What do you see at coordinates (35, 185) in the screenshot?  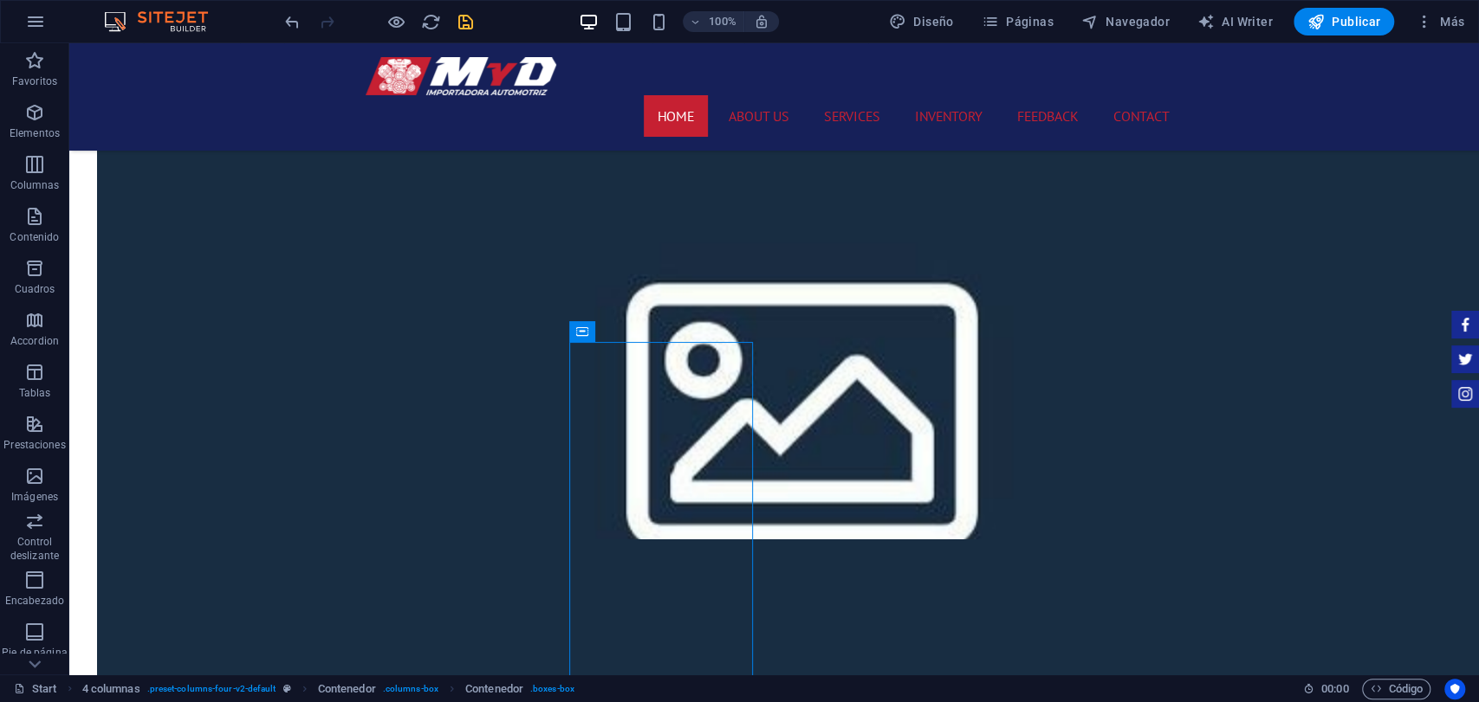 I see `p: Columnas` at bounding box center [35, 185].